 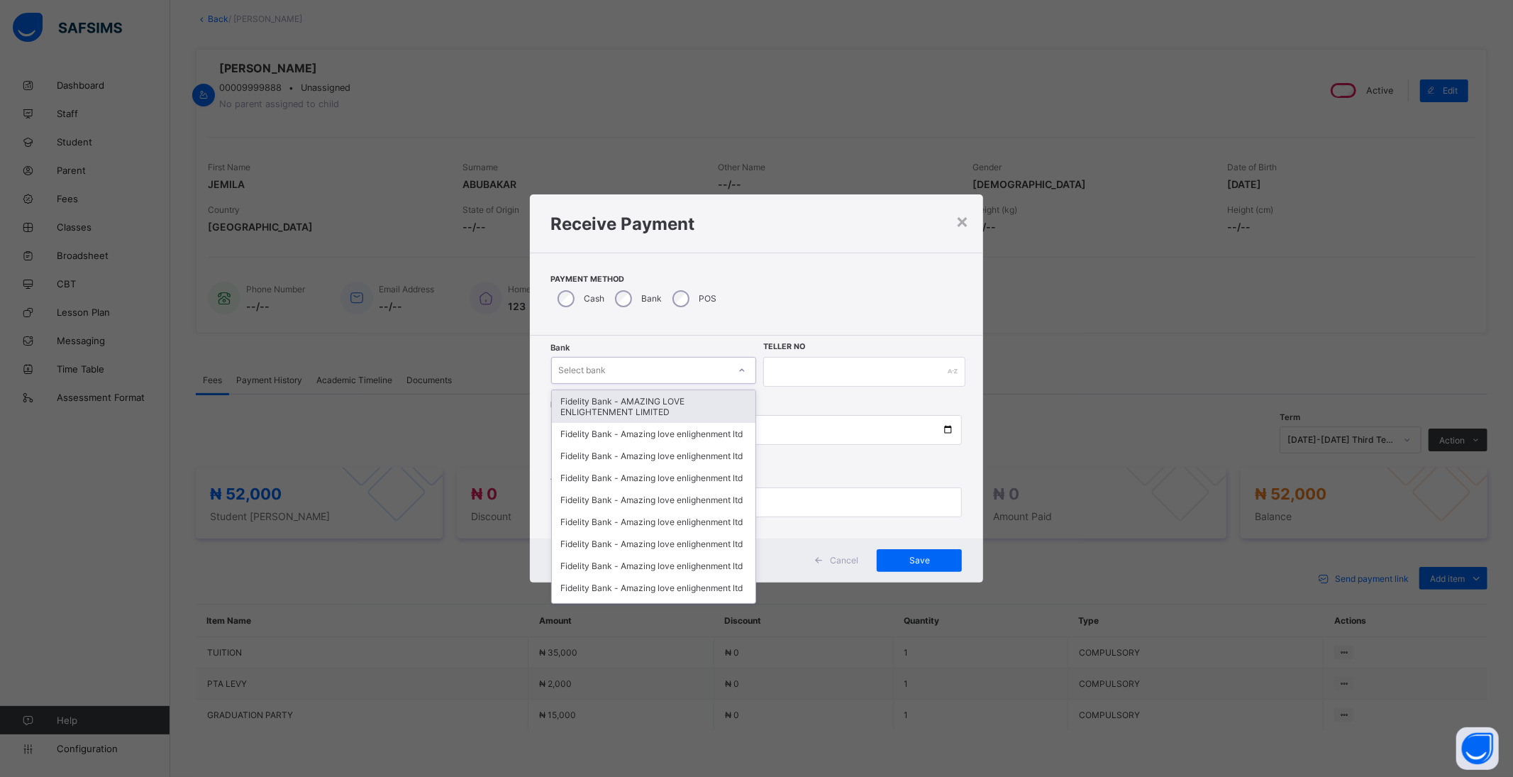 I want to click on button: Open asap, so click(x=1478, y=748).